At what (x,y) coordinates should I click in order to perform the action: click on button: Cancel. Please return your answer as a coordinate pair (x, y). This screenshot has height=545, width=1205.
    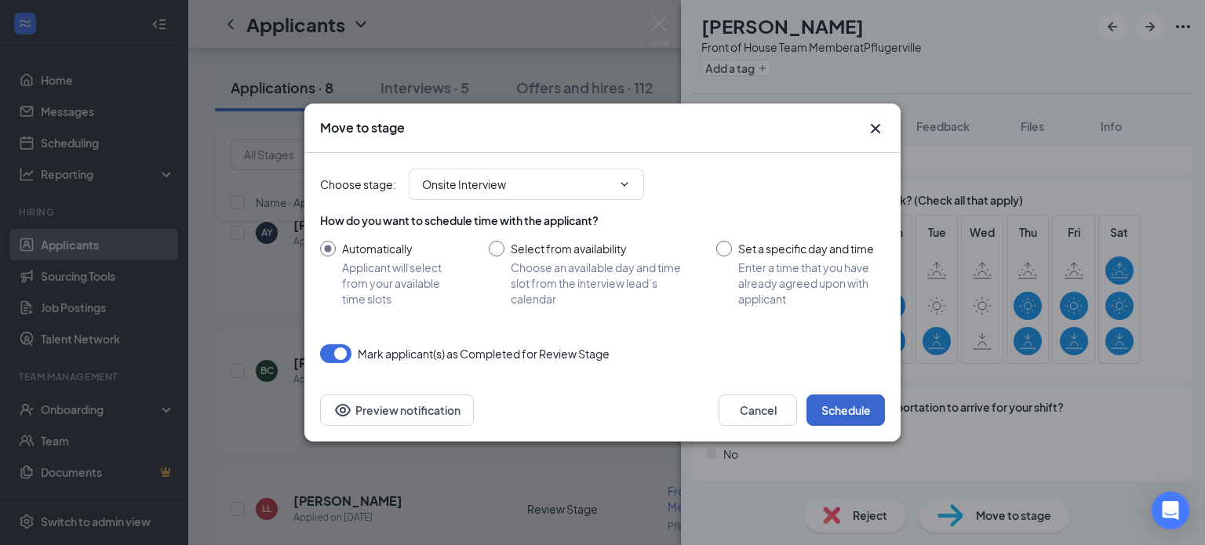
    Looking at the image, I should click on (758, 410).